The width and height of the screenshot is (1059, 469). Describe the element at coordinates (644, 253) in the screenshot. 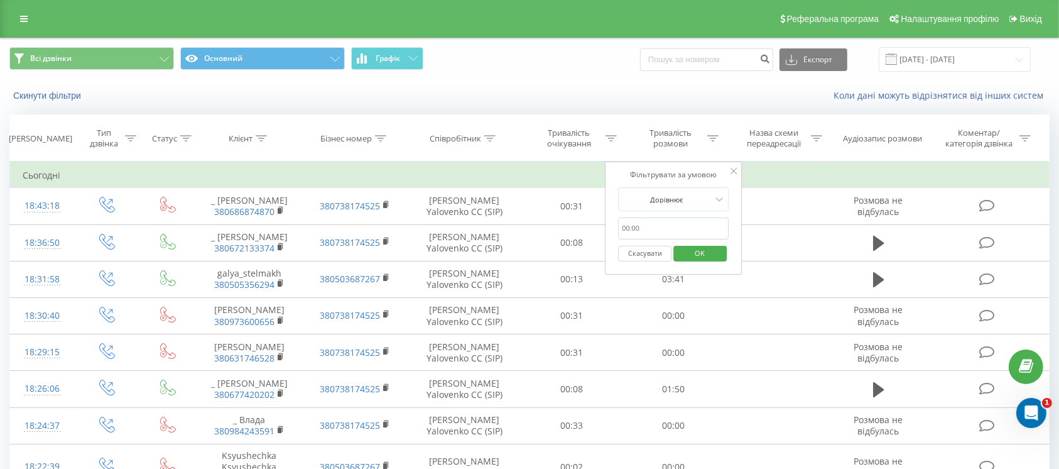

I see `button: Скасувати` at that location.